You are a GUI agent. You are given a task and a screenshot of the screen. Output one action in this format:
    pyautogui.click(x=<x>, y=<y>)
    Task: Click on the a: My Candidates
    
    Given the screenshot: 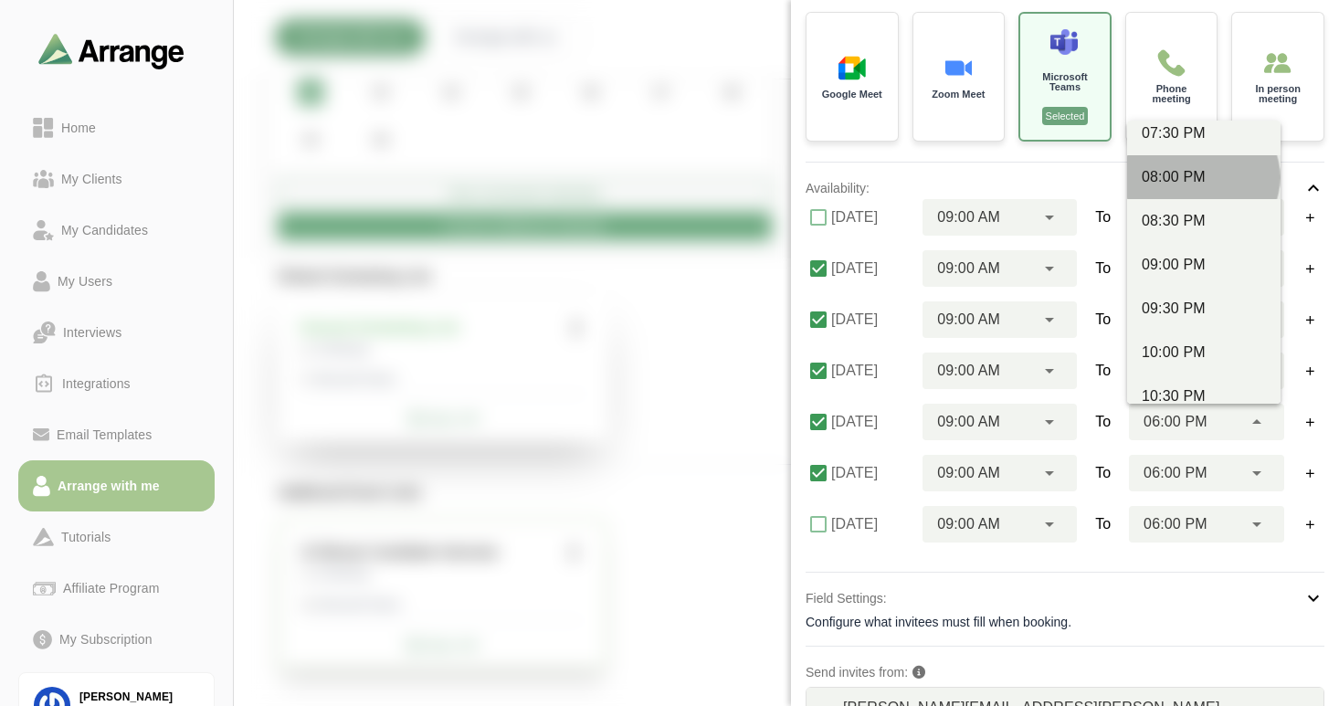 What is the action you would take?
    pyautogui.click(x=116, y=230)
    